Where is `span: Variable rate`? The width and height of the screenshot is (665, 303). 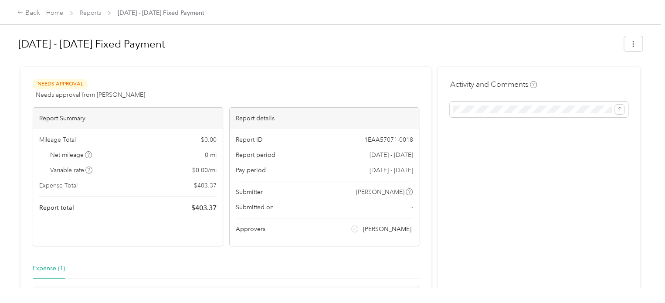
span: Variable rate is located at coordinates (72, 170).